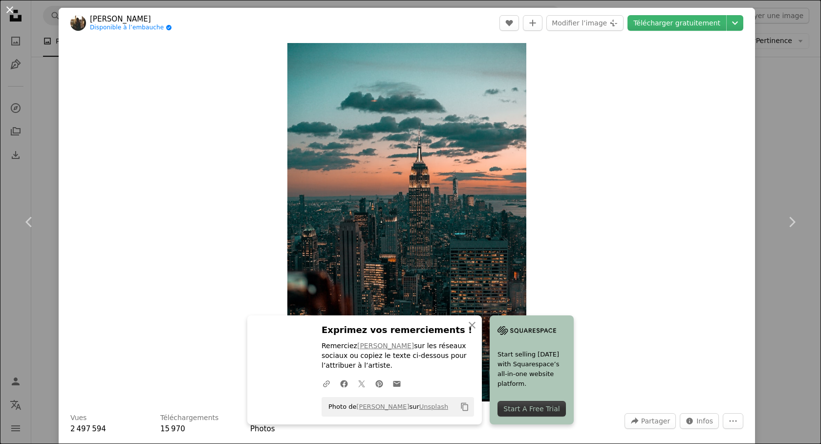 The image size is (821, 444). What do you see at coordinates (189, 418) in the screenshot?
I see `h3: Téléchargements` at bounding box center [189, 418].